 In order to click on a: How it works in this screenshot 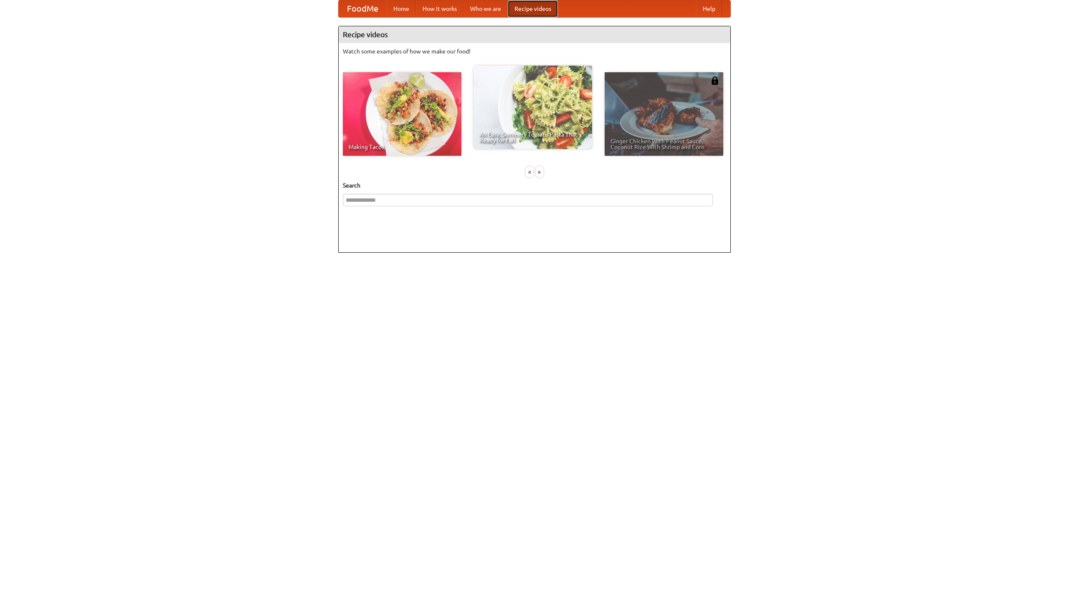, I will do `click(440, 9)`.